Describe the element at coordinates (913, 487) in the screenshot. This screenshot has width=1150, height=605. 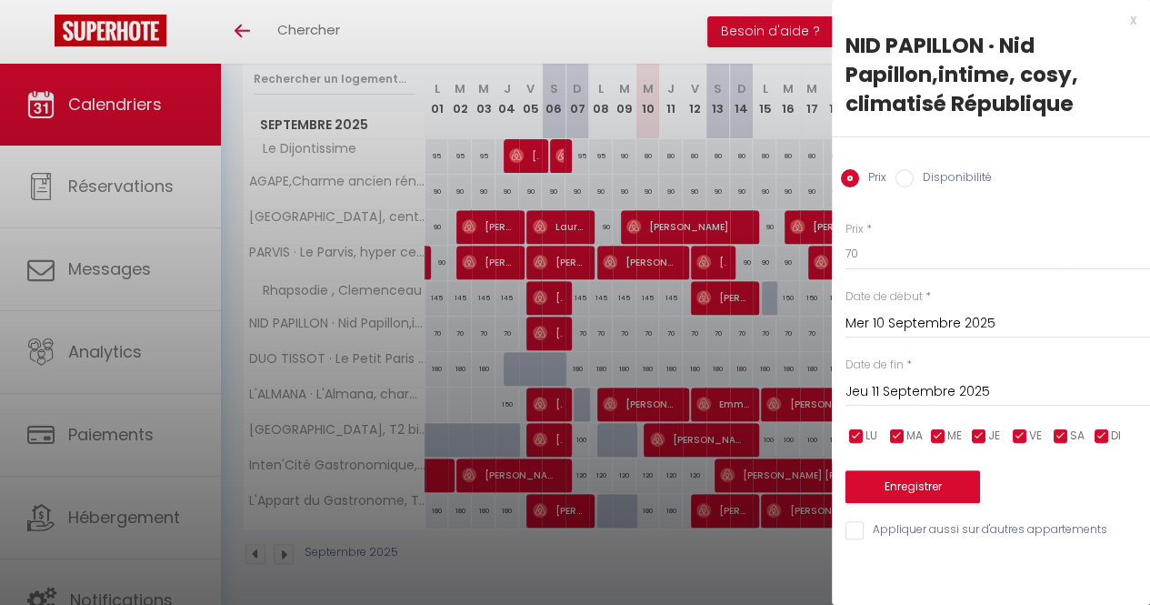
I see `button: Enregistrer` at that location.